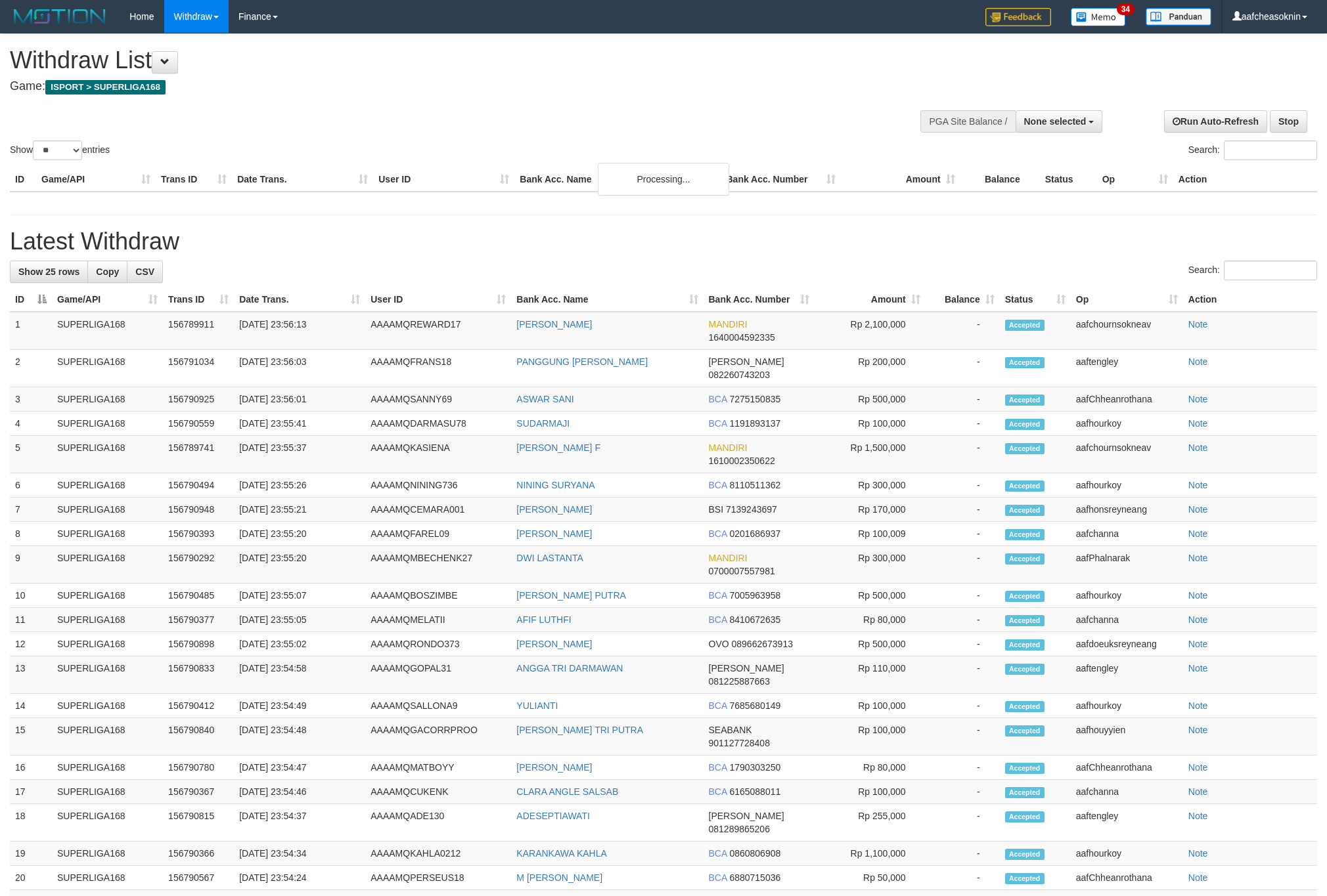  What do you see at coordinates (870, 854) in the screenshot?
I see `td: Rp 1,100,000` at bounding box center [870, 854].